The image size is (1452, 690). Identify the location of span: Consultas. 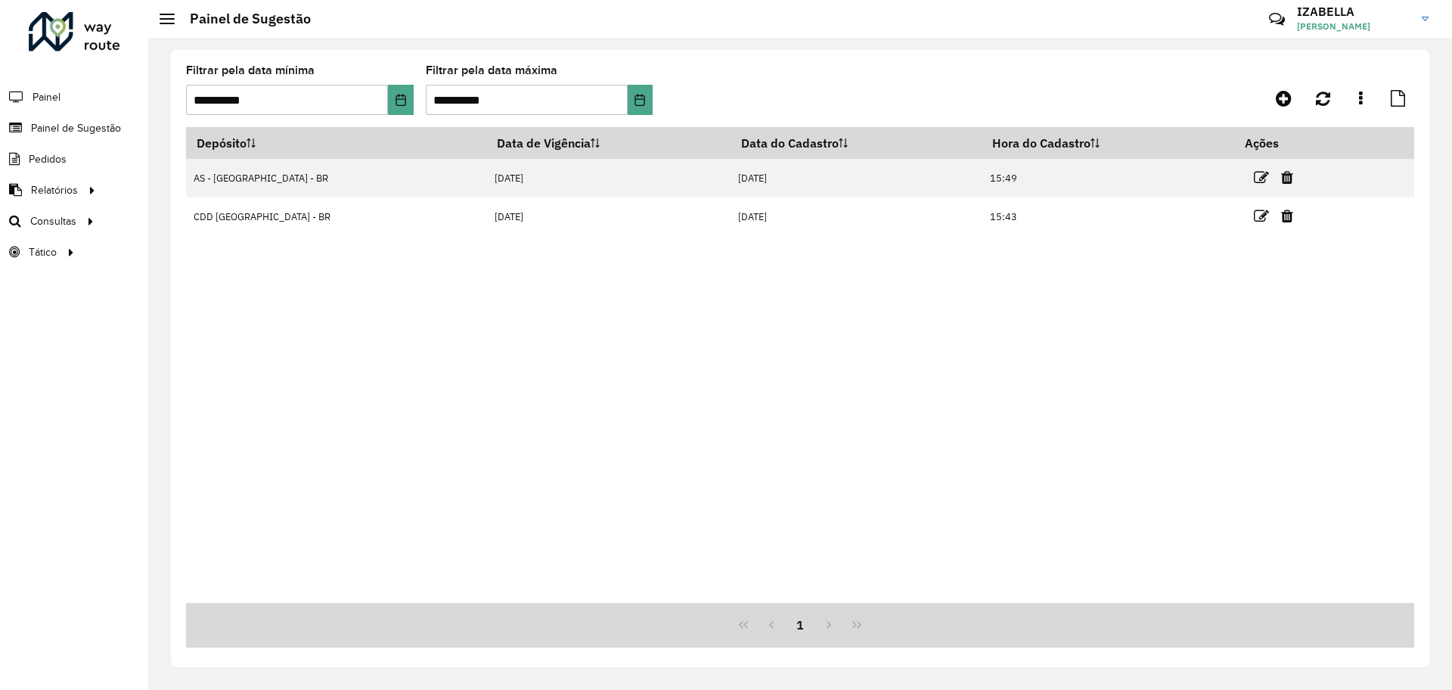
(53, 221).